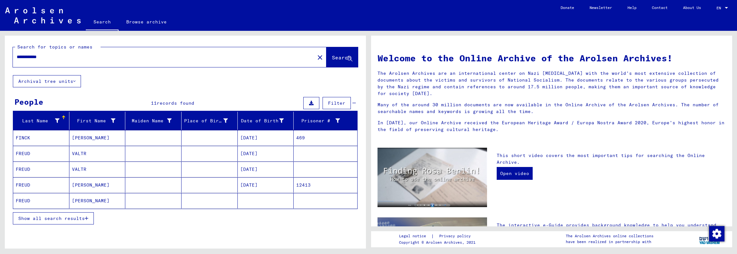 The image size is (737, 254). Describe the element at coordinates (53, 219) in the screenshot. I see `button: Show all search results` at that location.